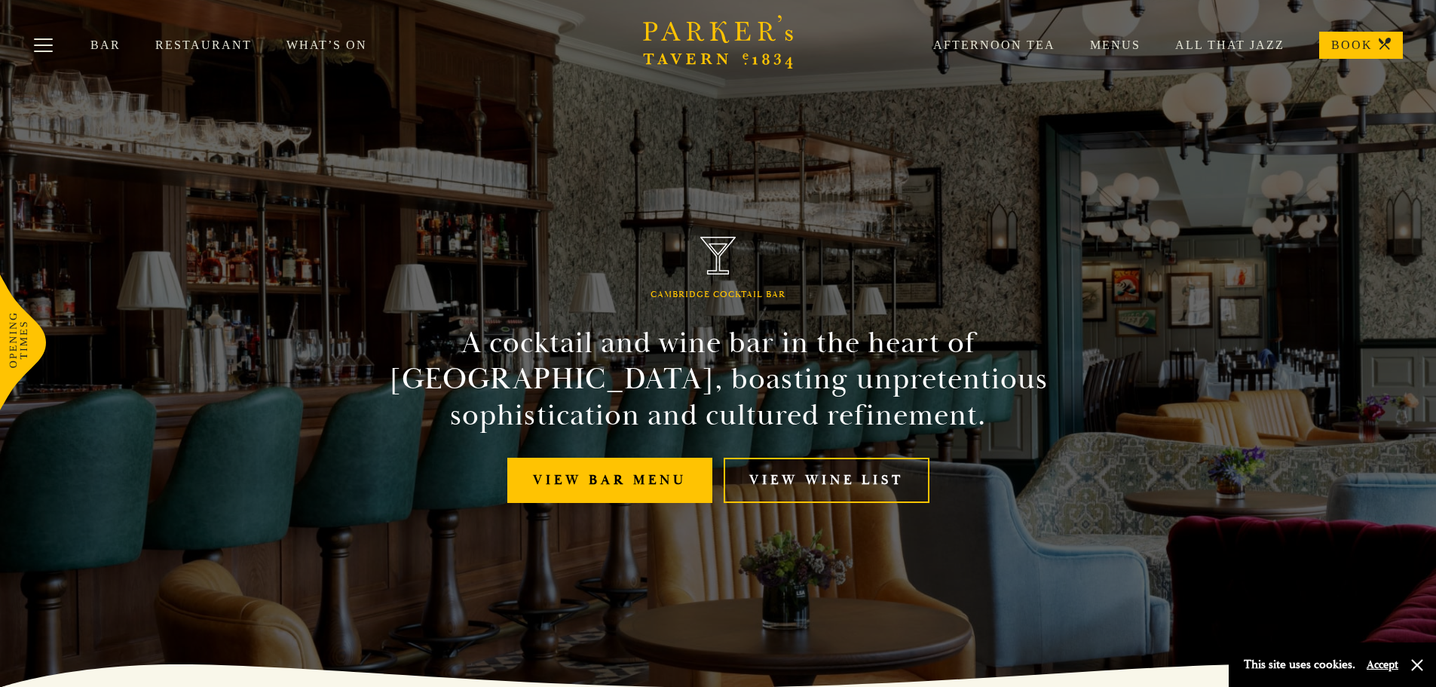  Describe the element at coordinates (1417, 665) in the screenshot. I see `button: Close and accept` at that location.